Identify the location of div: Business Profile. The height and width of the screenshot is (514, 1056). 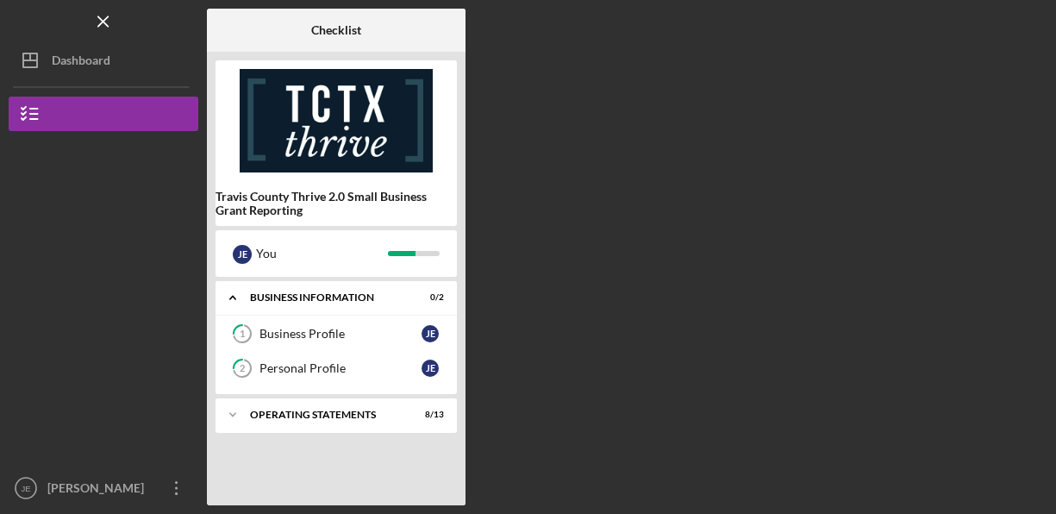
(340, 334).